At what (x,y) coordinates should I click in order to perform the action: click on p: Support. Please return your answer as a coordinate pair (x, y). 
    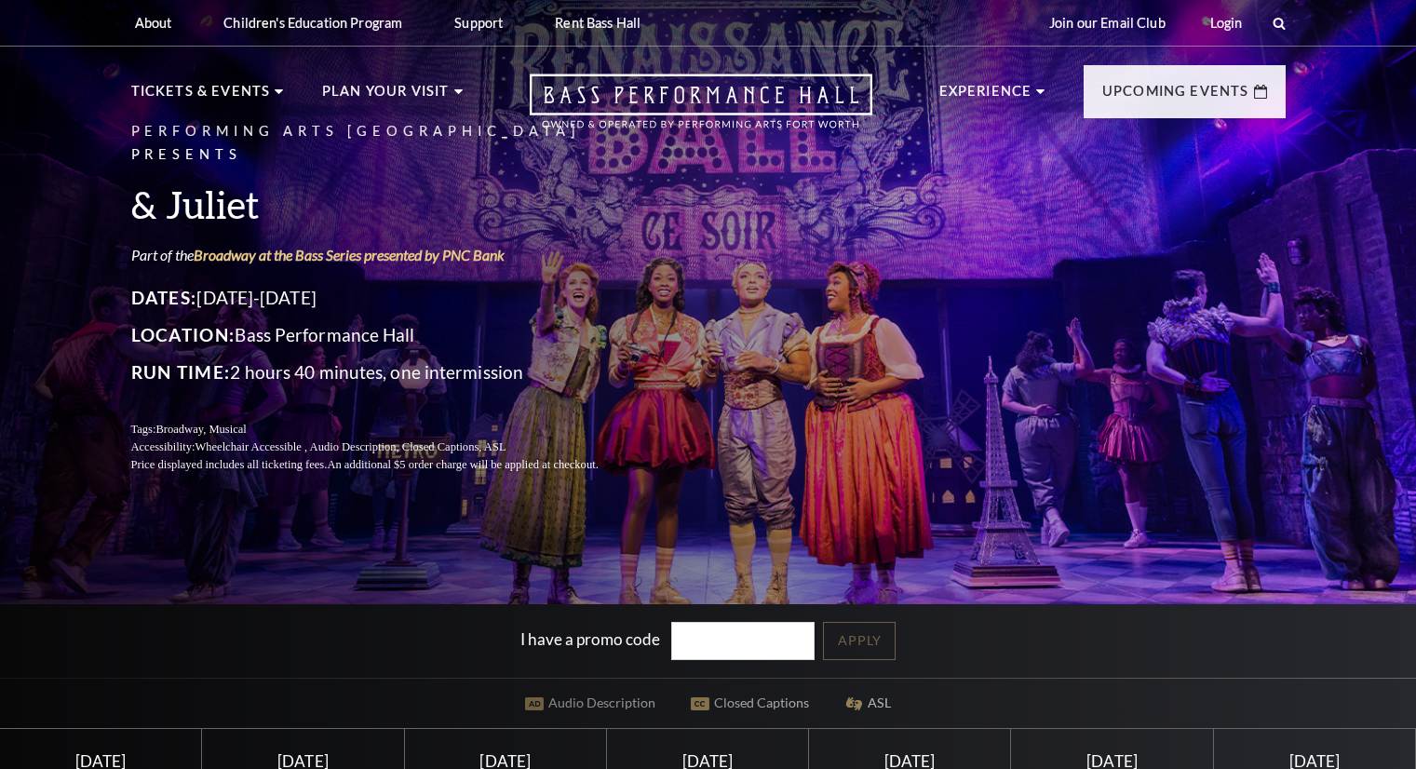
    Looking at the image, I should click on (479, 22).